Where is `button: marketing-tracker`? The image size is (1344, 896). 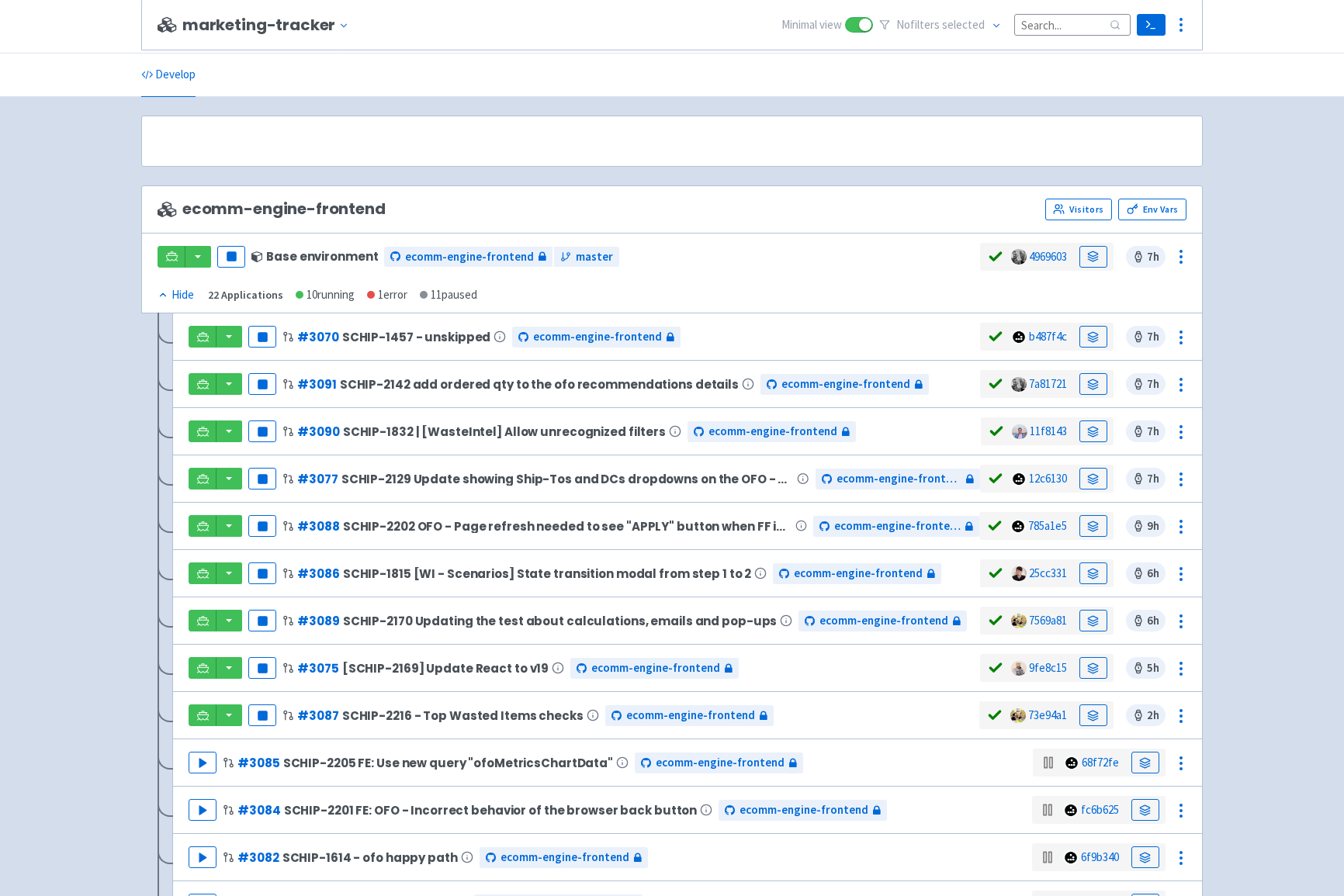
button: marketing-tracker is located at coordinates (268, 25).